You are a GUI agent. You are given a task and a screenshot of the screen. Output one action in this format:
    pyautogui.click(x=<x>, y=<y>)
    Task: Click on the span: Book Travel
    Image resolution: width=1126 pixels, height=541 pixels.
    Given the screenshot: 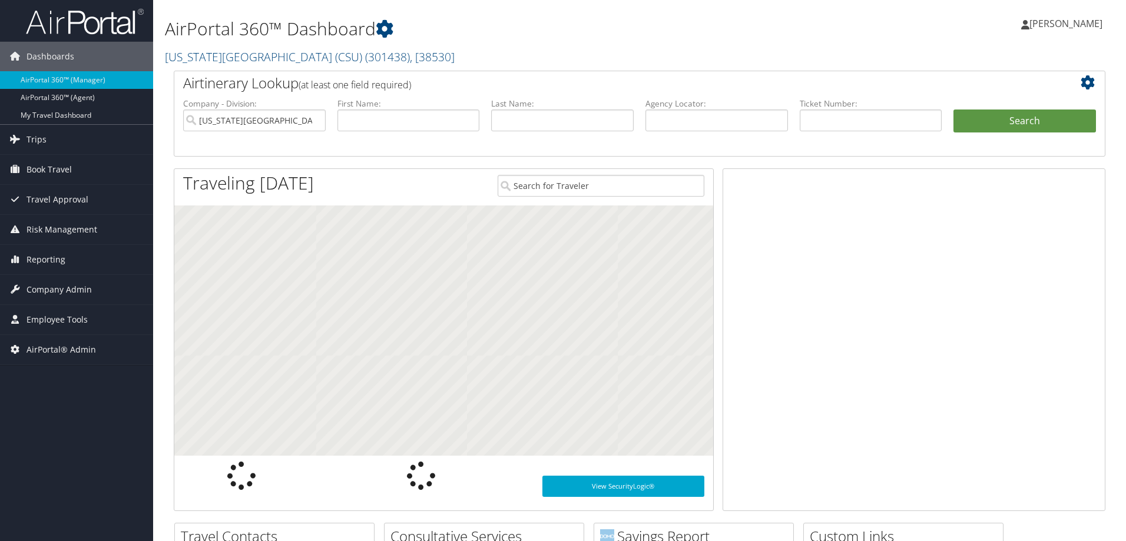 What is the action you would take?
    pyautogui.click(x=49, y=170)
    